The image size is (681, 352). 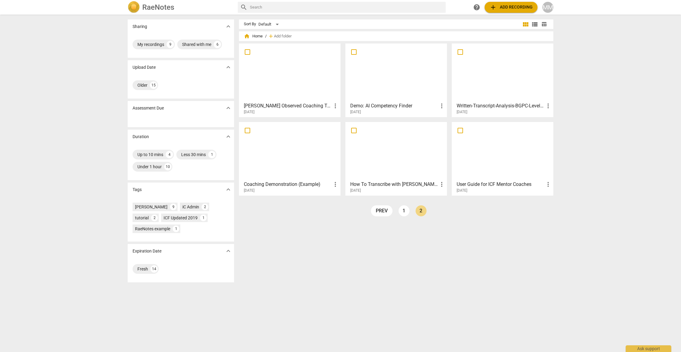 What do you see at coordinates (511, 7) in the screenshot?
I see `span: Add recording` at bounding box center [511, 7].